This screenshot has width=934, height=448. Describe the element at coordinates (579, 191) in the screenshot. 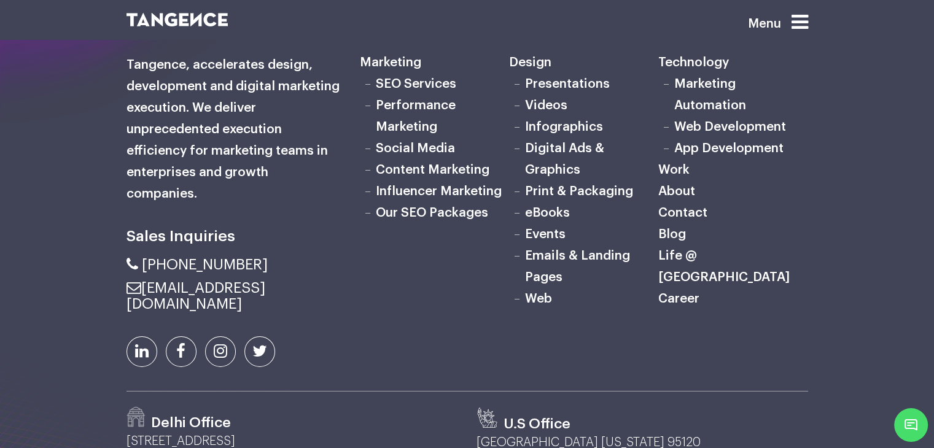

I see `a: Print & Packaging` at that location.